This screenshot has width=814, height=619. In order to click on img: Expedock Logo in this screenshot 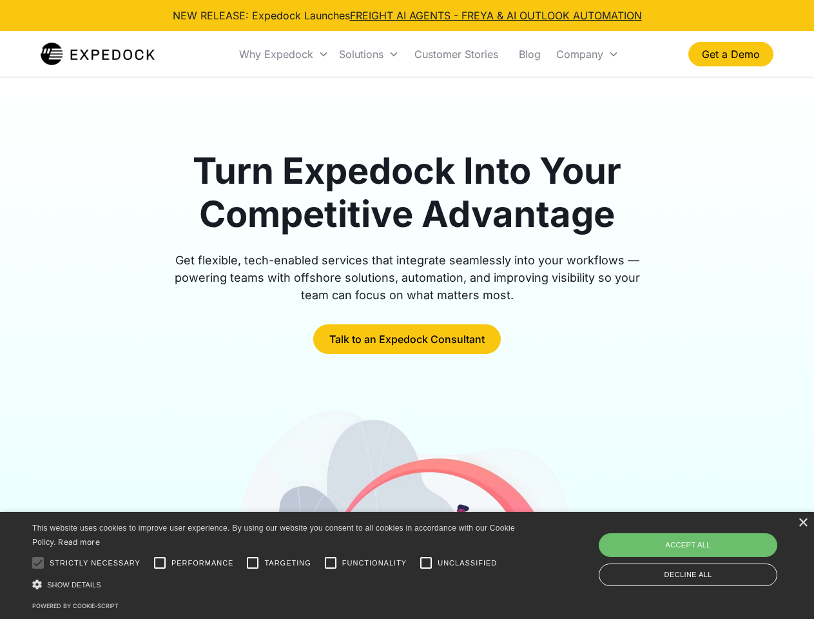, I will do `click(97, 54)`.